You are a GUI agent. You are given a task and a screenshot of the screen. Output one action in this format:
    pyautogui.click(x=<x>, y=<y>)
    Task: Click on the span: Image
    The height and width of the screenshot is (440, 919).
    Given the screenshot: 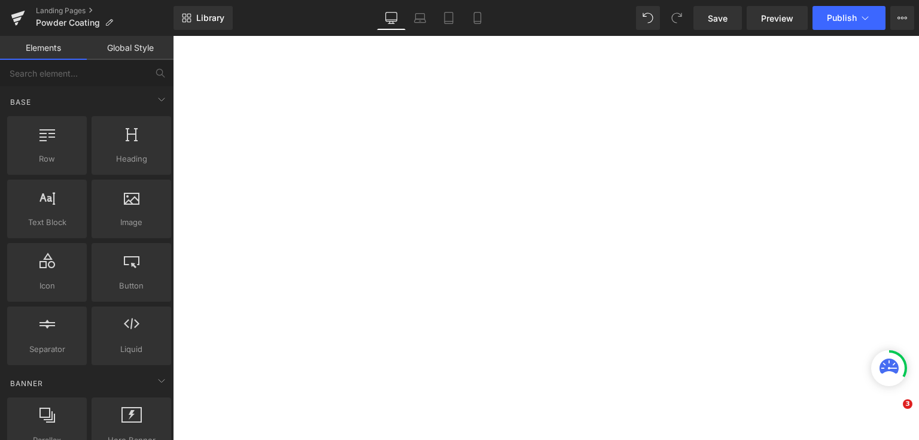 What is the action you would take?
    pyautogui.click(x=131, y=222)
    